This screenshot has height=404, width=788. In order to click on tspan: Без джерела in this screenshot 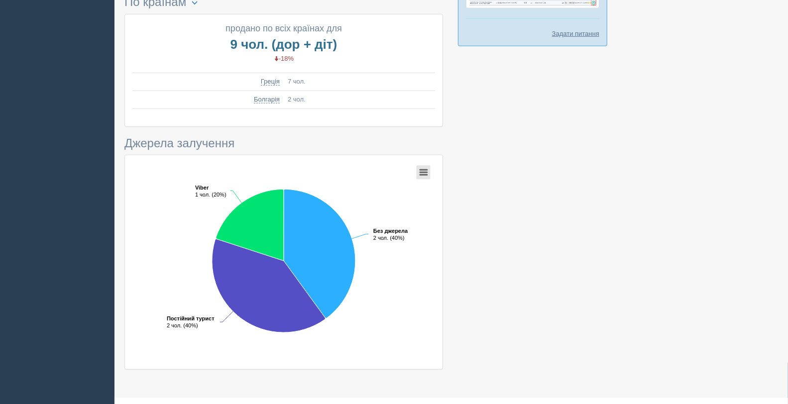, I will do `click(391, 231)`.